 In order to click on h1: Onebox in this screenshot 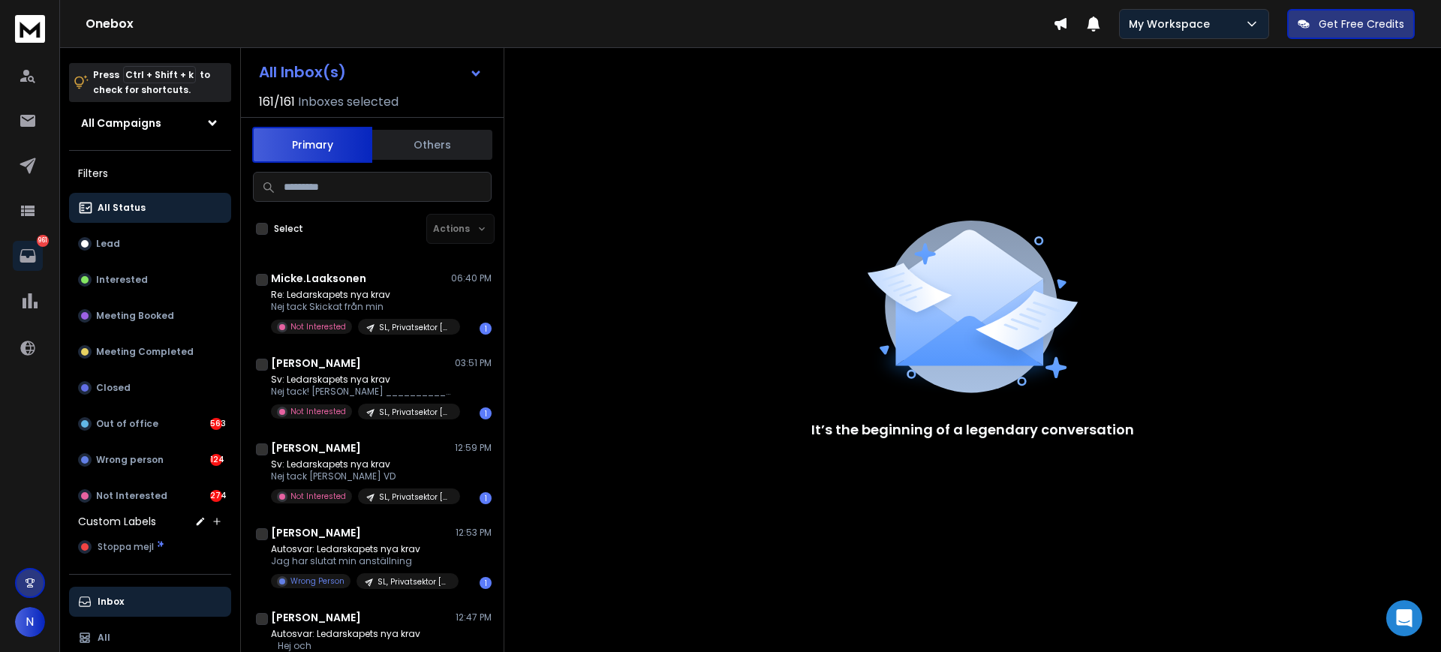, I will do `click(569, 24)`.